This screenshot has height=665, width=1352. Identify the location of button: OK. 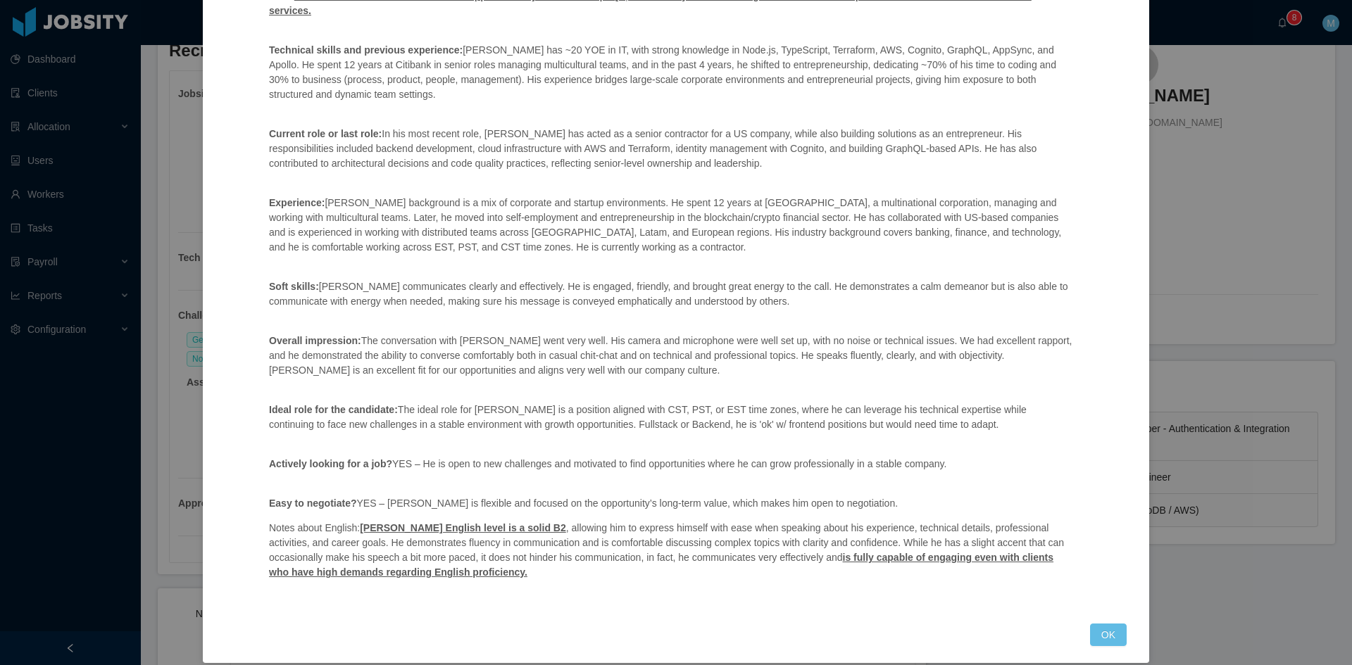
(1108, 635).